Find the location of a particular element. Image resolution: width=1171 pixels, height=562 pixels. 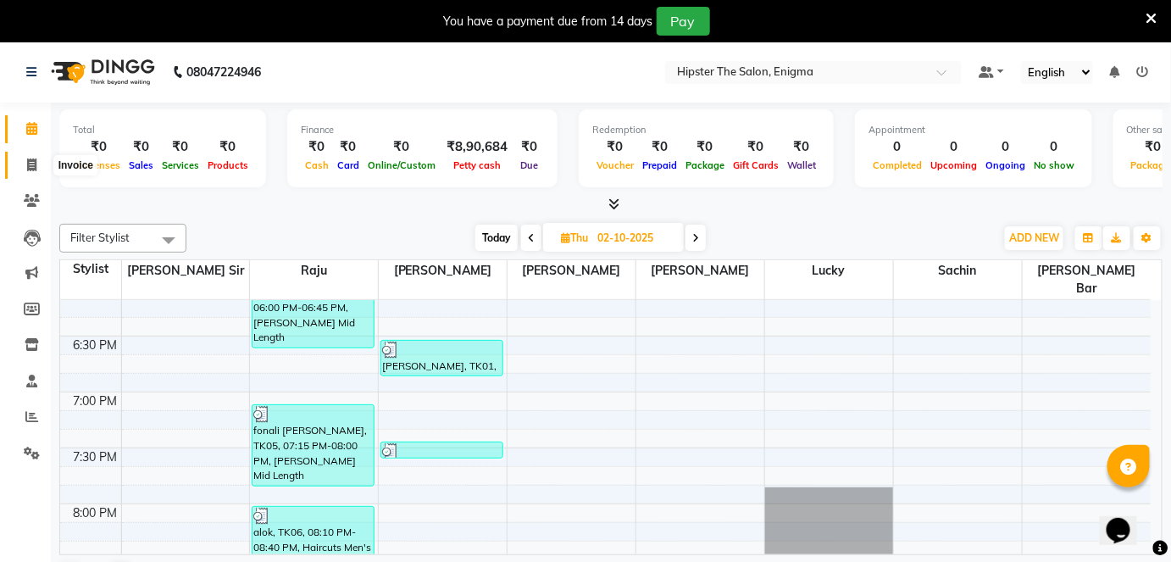

button: Pay is located at coordinates (683, 21).